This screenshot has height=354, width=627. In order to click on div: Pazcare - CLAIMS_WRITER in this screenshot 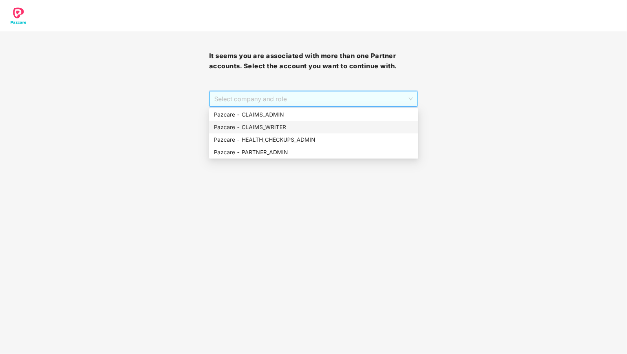, I will do `click(314, 127)`.